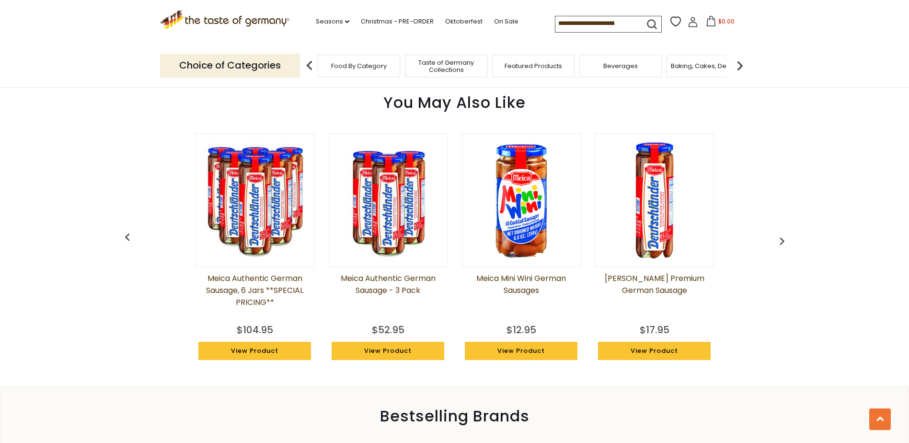  I want to click on span: Food By Category, so click(359, 66).